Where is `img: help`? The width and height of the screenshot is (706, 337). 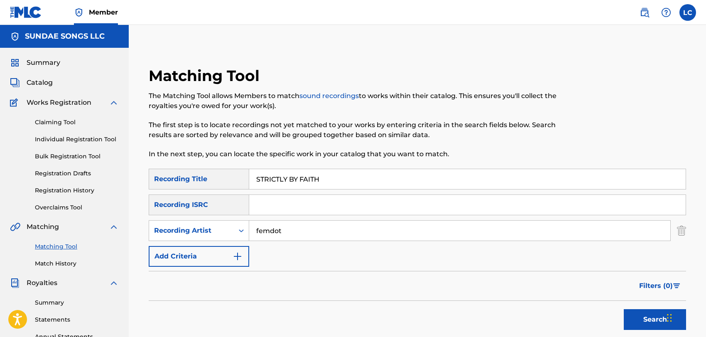 img: help is located at coordinates (666, 12).